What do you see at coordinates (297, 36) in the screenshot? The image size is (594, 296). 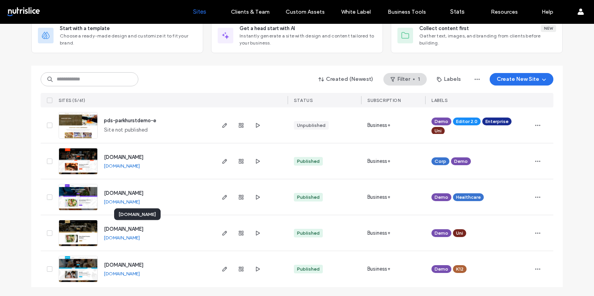 I see `div: Get a head start with AIInstantly generate a site with design and content tailored to your business.` at bounding box center [297, 36].